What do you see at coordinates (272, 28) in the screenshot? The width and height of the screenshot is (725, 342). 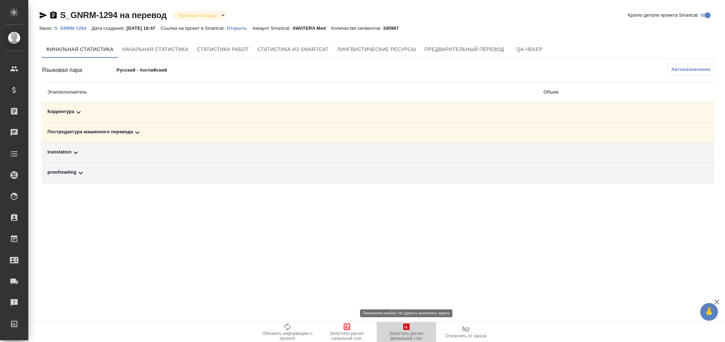 I see `p: Аккаунт Smartcat:` at bounding box center [272, 28].